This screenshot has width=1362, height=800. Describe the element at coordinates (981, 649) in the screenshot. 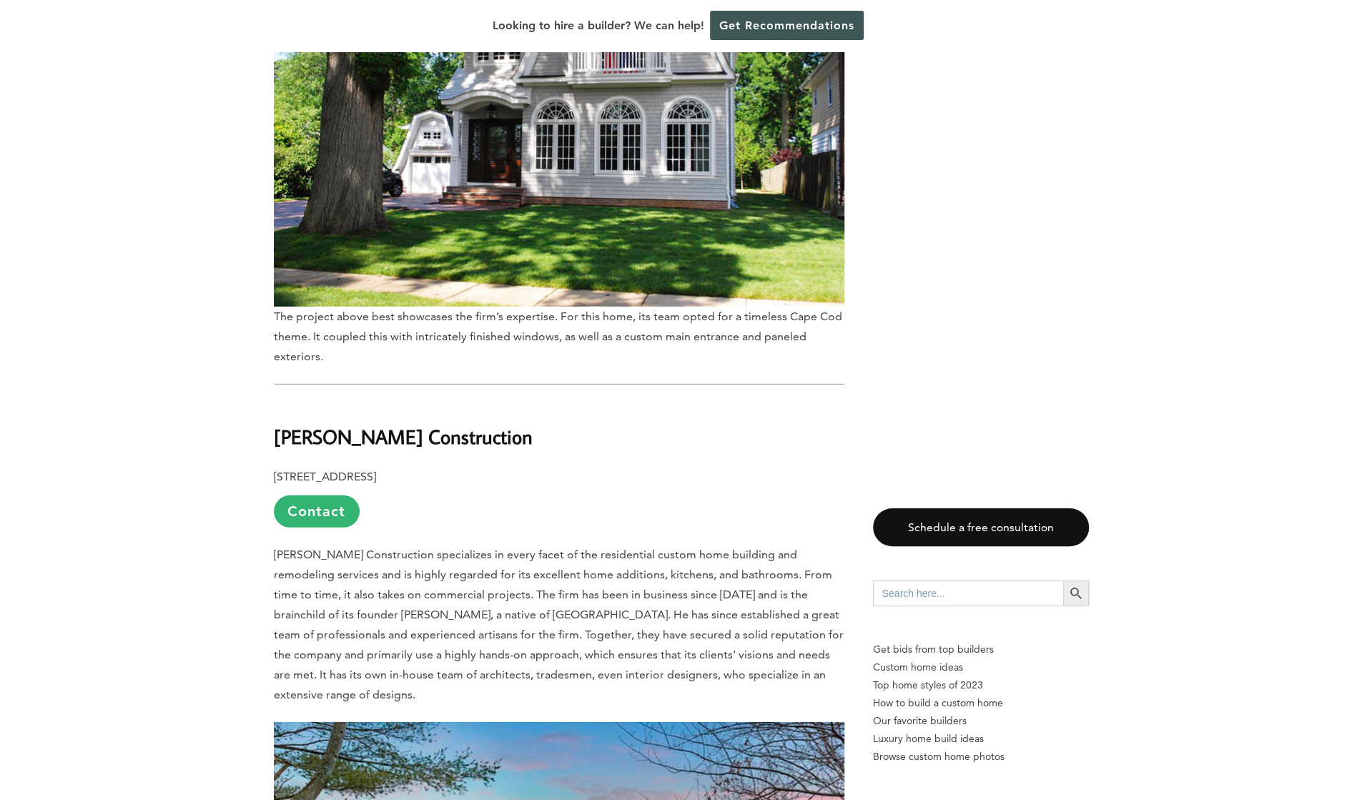

I see `p: Get bids from top builders` at that location.